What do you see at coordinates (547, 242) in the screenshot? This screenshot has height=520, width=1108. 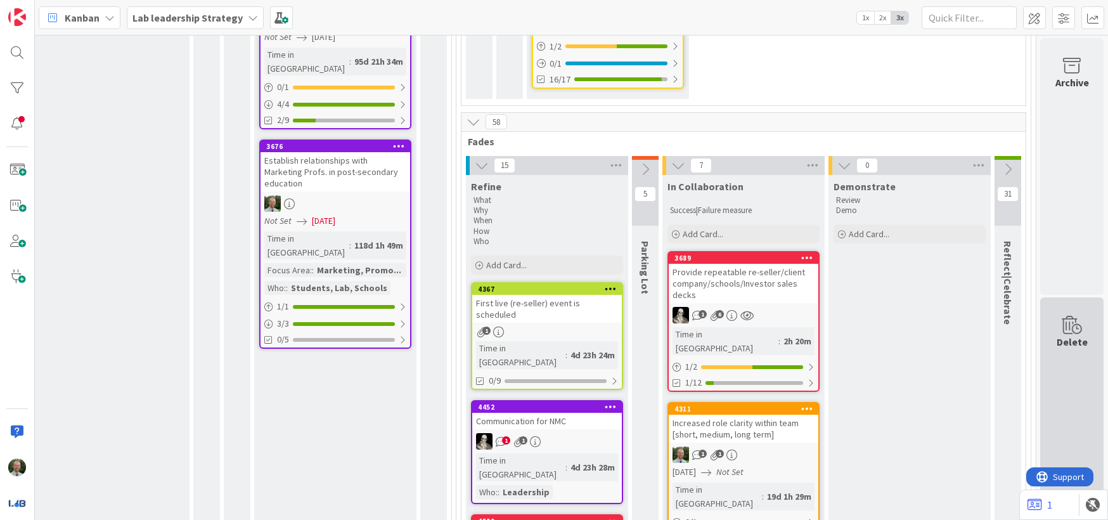 I see `p: Who` at bounding box center [547, 242].